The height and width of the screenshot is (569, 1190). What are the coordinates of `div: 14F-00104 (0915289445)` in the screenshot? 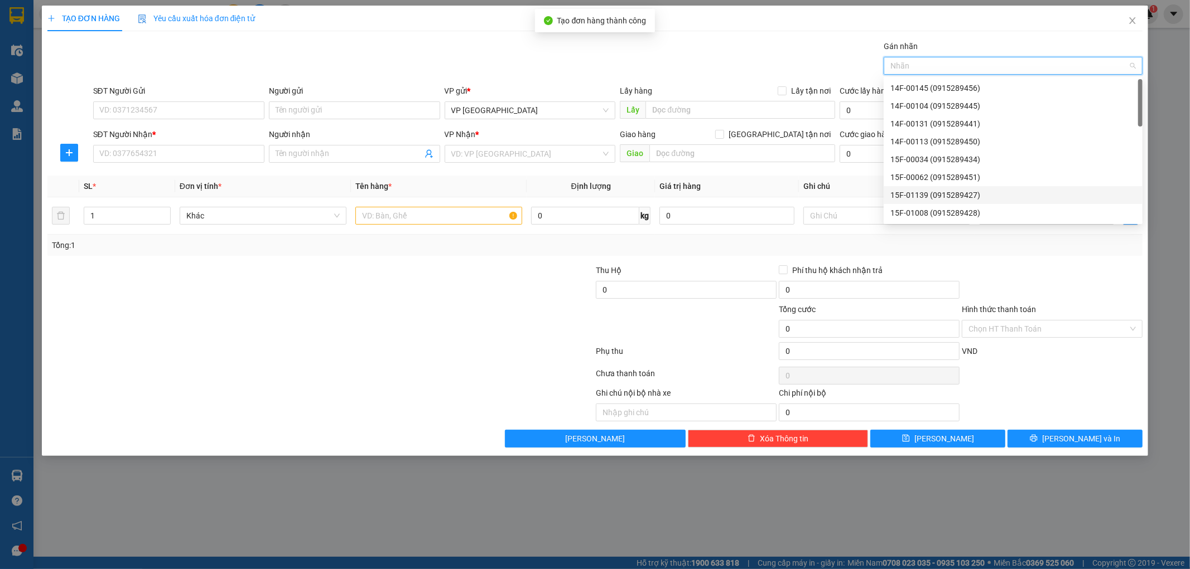 It's located at (1013, 106).